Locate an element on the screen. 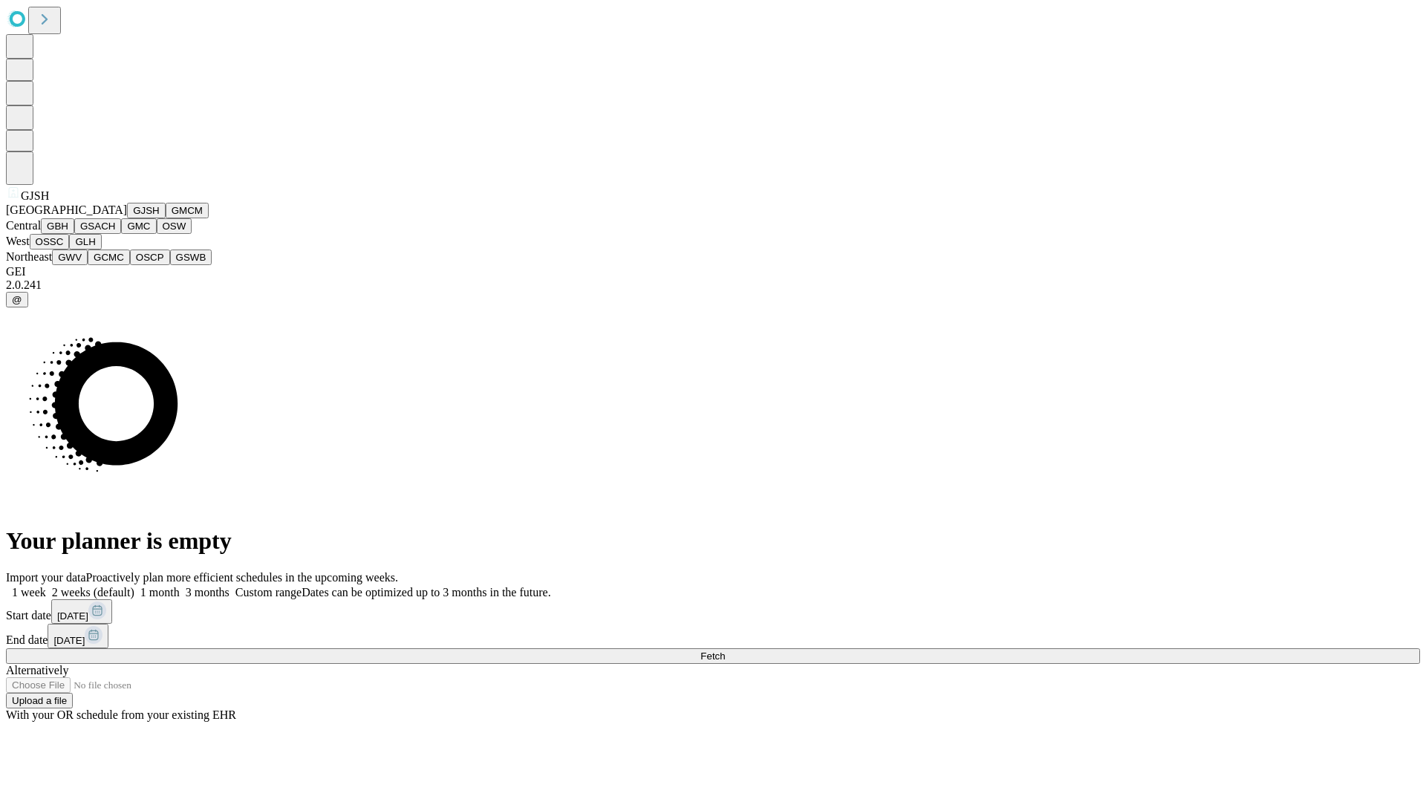  span: West is located at coordinates (18, 241).